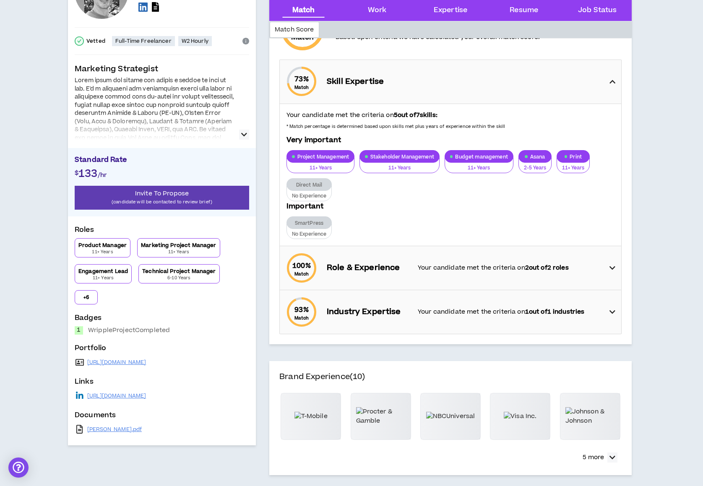  I want to click on p: Full-Time Freelancer, so click(143, 41).